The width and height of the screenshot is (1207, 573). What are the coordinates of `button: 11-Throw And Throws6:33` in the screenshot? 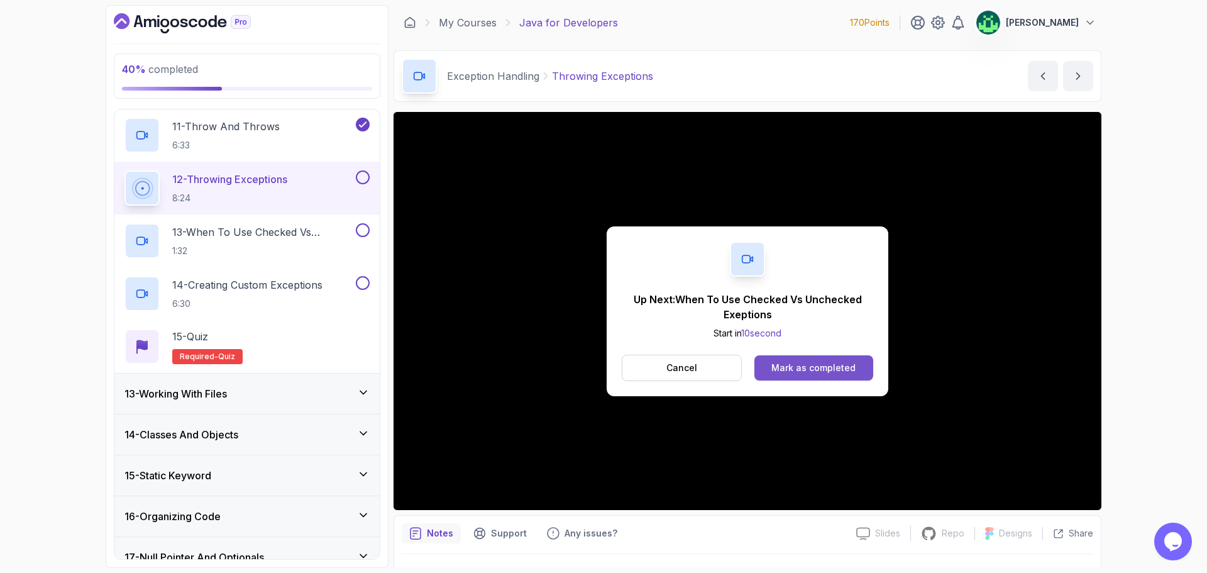 It's located at (247, 135).